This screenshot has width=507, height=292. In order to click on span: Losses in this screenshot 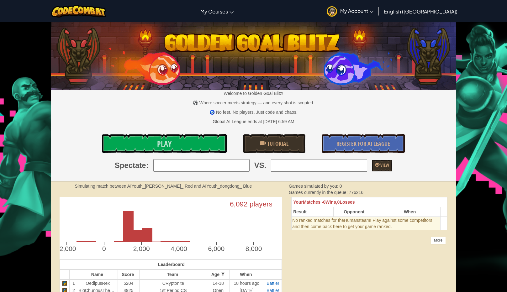, I will do `click(347, 202)`.